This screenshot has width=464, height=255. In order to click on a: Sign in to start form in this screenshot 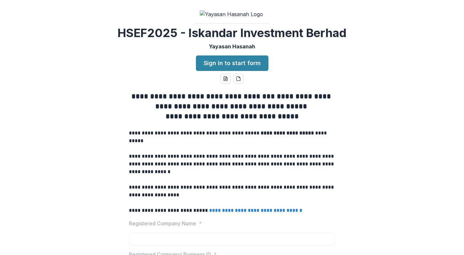, I will do `click(232, 63)`.